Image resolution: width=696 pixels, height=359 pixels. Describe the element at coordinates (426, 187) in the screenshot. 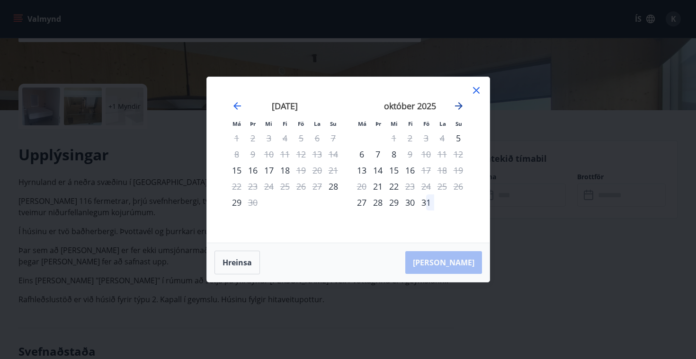

I see `td: Not available. föstudagur, 24. október 2025` at that location.